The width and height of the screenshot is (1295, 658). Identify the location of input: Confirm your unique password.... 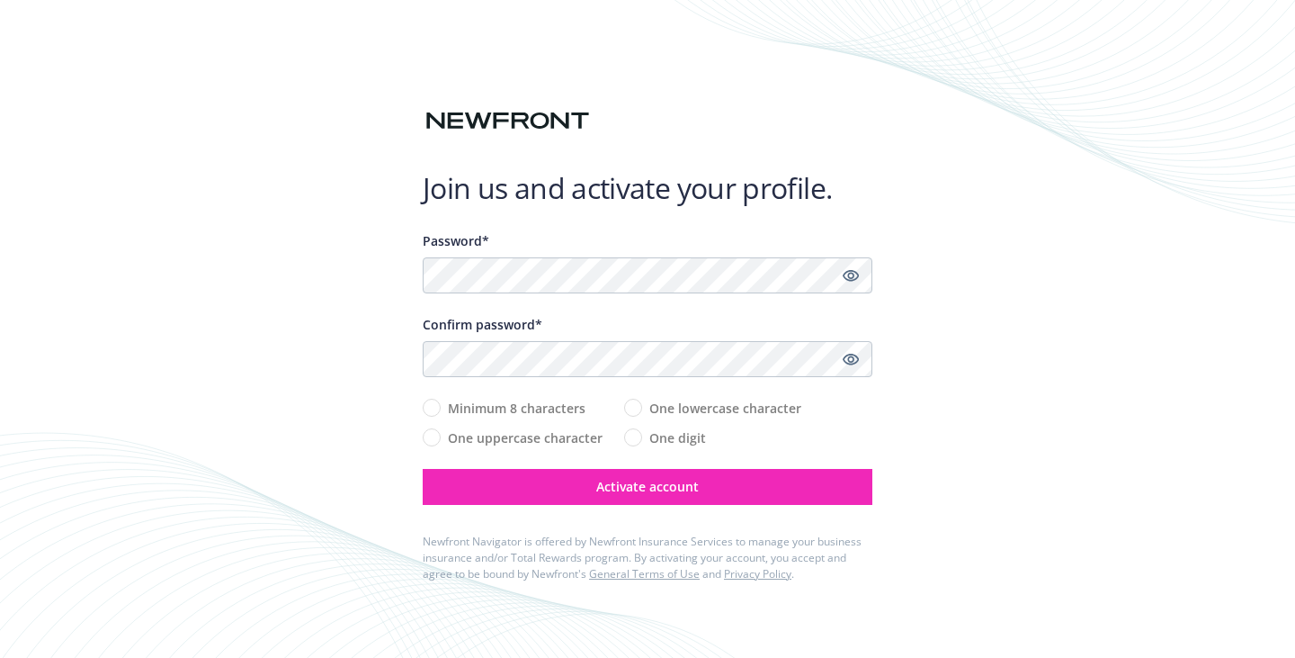
(648, 359).